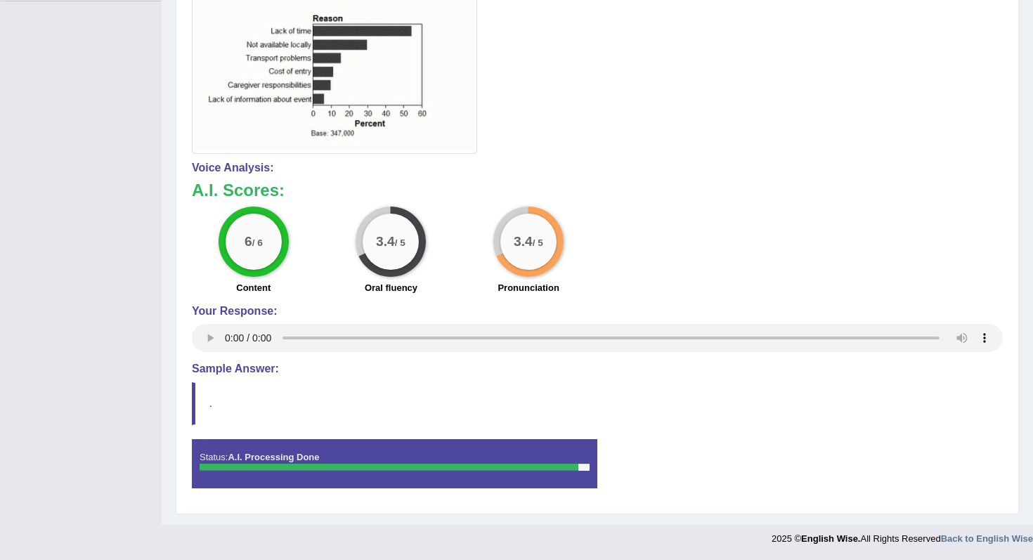 The height and width of the screenshot is (560, 1033). What do you see at coordinates (597, 311) in the screenshot?
I see `h4: Your Response:` at bounding box center [597, 311].